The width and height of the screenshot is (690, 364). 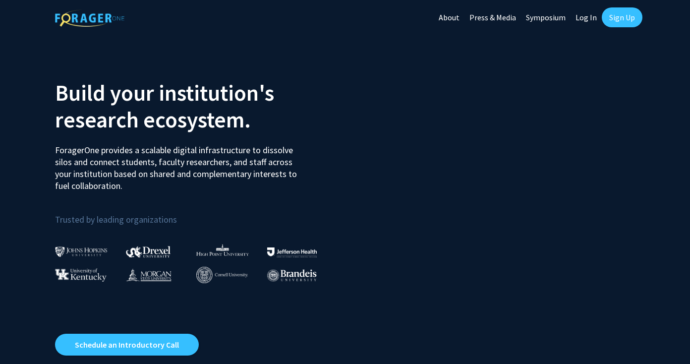 What do you see at coordinates (148, 251) in the screenshot?
I see `img: Drexel University` at bounding box center [148, 251].